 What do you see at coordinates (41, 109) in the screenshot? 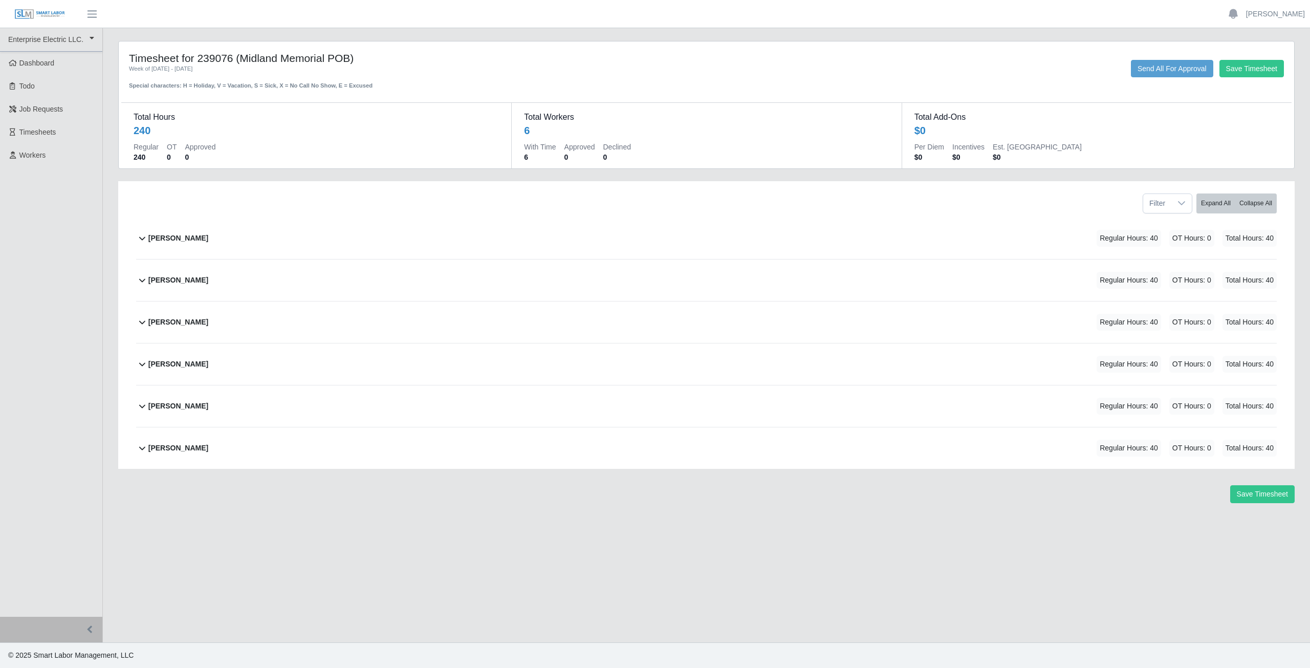
I see `span: Job Requests` at bounding box center [41, 109].